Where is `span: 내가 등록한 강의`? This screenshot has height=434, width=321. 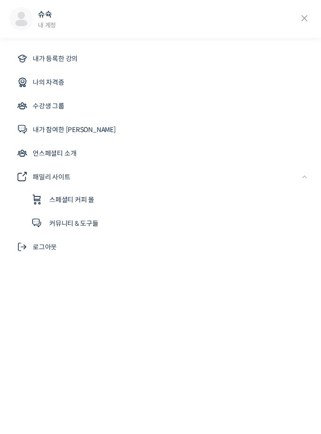 span: 내가 등록한 강의 is located at coordinates (55, 59).